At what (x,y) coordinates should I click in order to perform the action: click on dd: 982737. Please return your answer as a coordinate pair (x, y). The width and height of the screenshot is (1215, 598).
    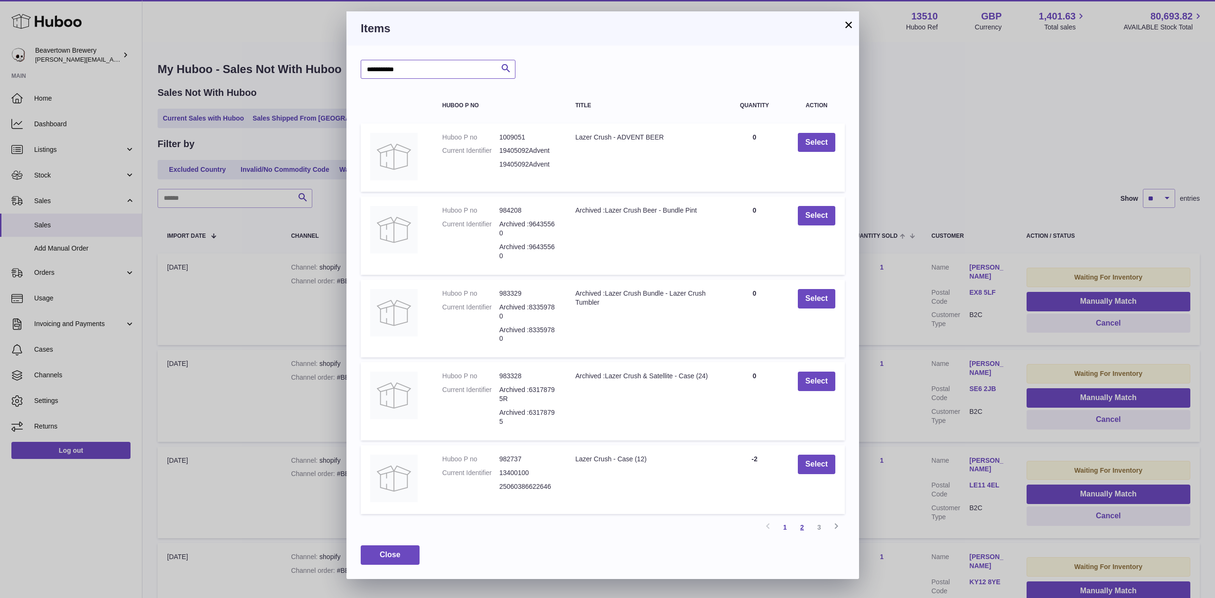
    Looking at the image, I should click on (528, 459).